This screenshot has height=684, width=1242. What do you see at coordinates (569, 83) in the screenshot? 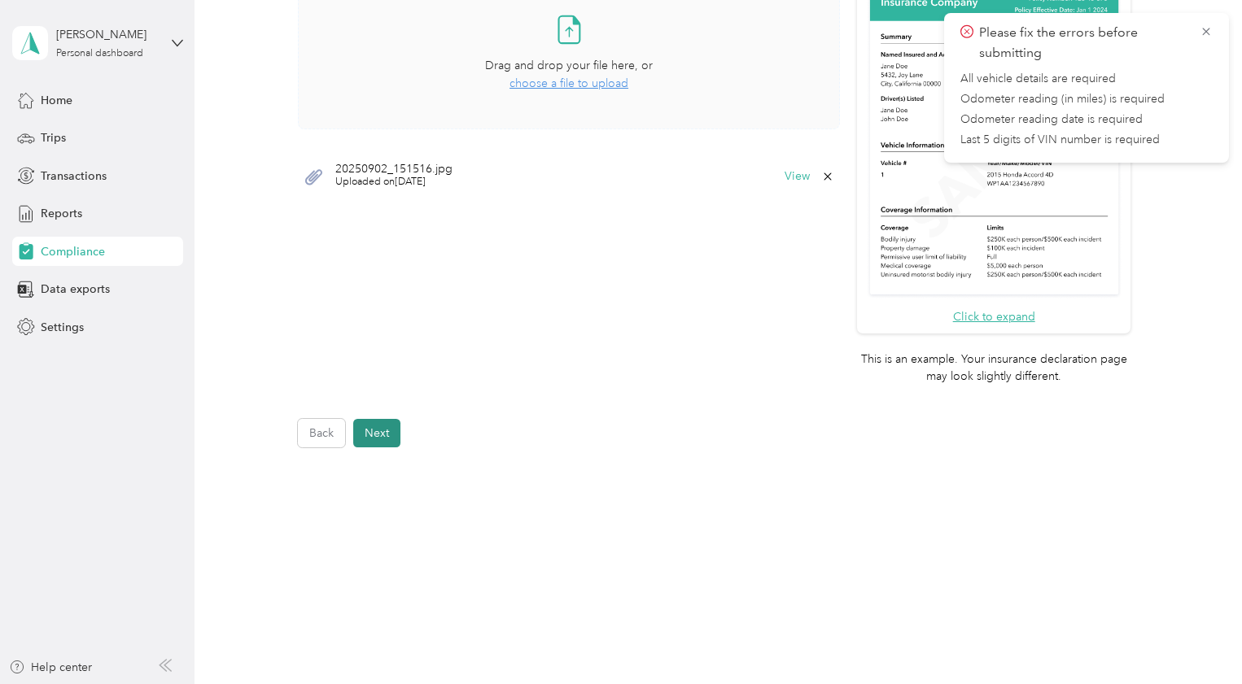
I see `span: choose a file to upload` at bounding box center [569, 83].